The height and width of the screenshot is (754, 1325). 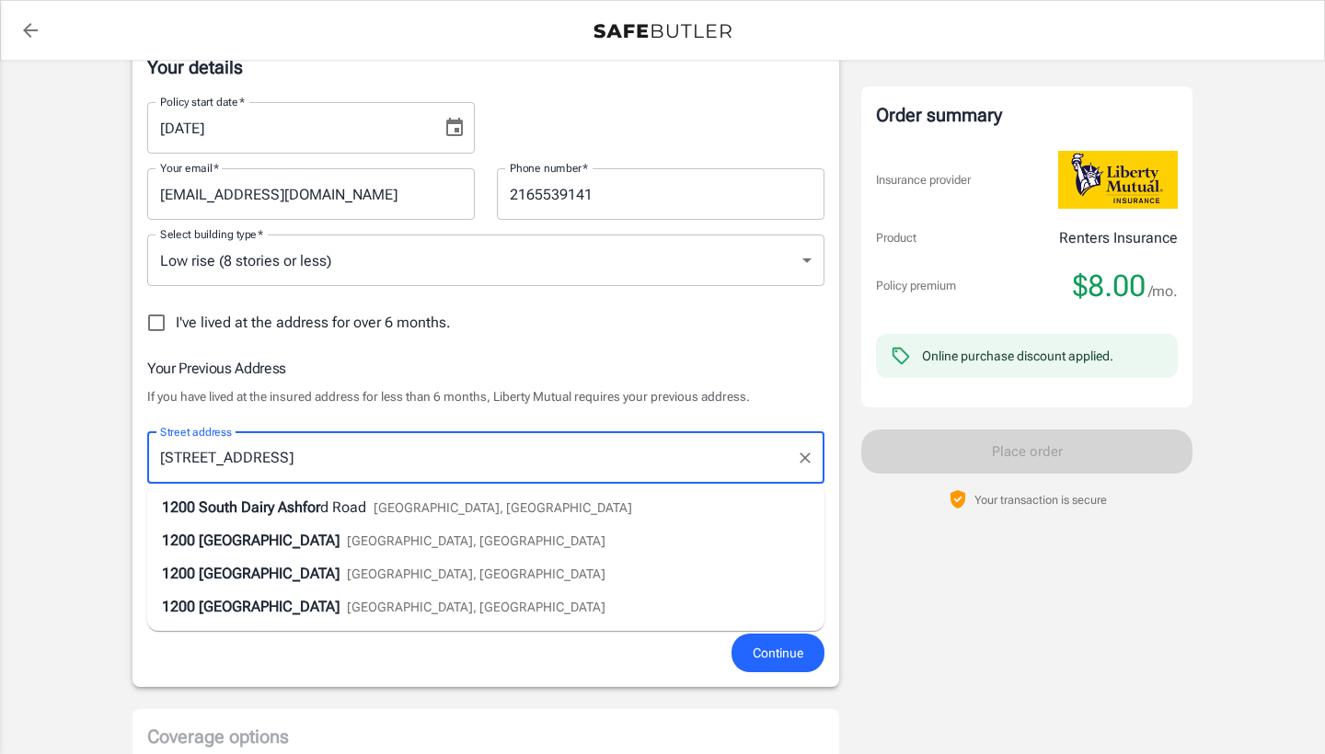 I want to click on span: South Dairy Ashfor, so click(x=259, y=507).